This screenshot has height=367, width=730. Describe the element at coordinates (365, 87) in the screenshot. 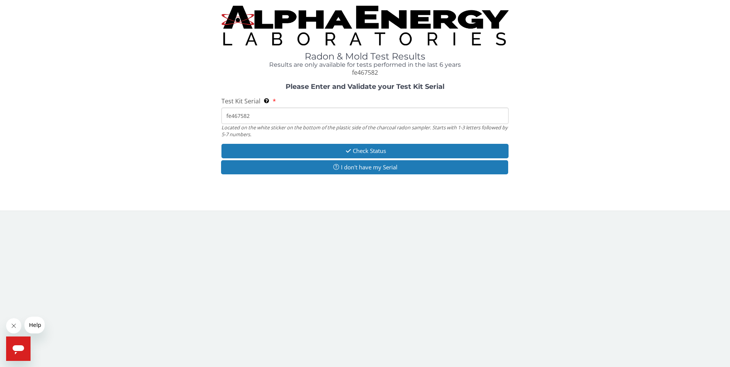

I see `strong: Please Enter and Validate your Test Kit Serial` at that location.